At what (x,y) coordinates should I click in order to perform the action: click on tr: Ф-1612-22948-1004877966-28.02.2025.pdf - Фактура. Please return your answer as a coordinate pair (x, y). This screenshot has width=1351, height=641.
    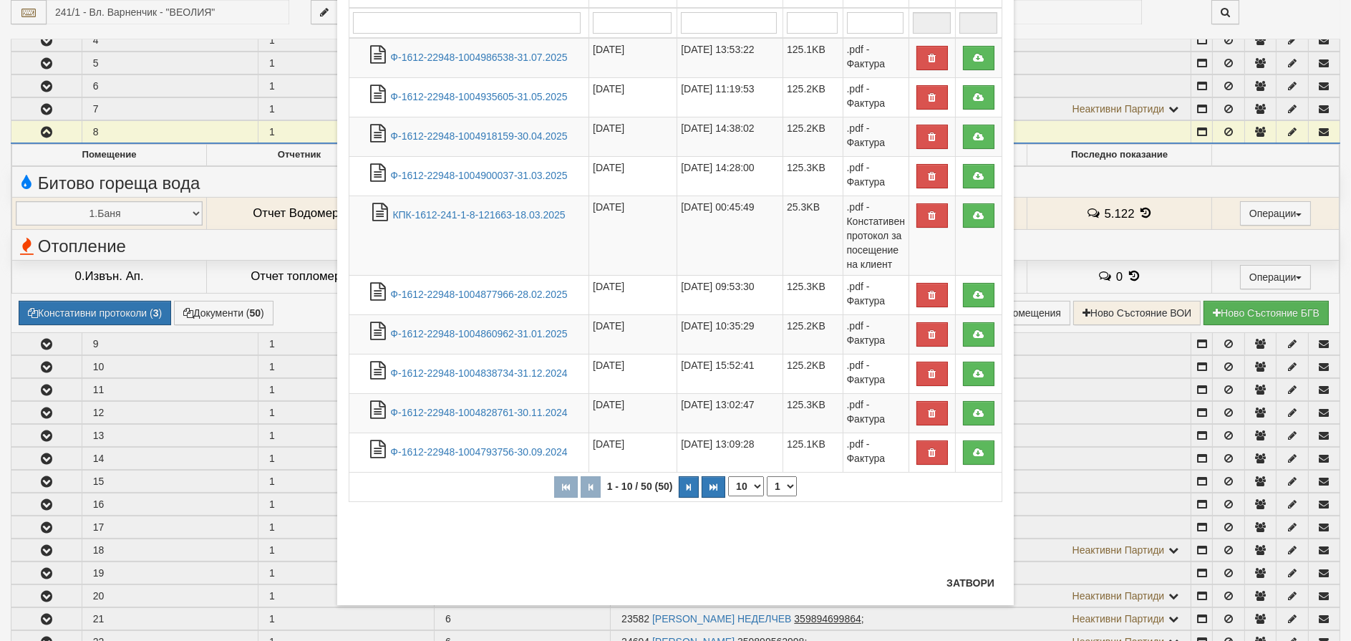
    Looking at the image, I should click on (676, 294).